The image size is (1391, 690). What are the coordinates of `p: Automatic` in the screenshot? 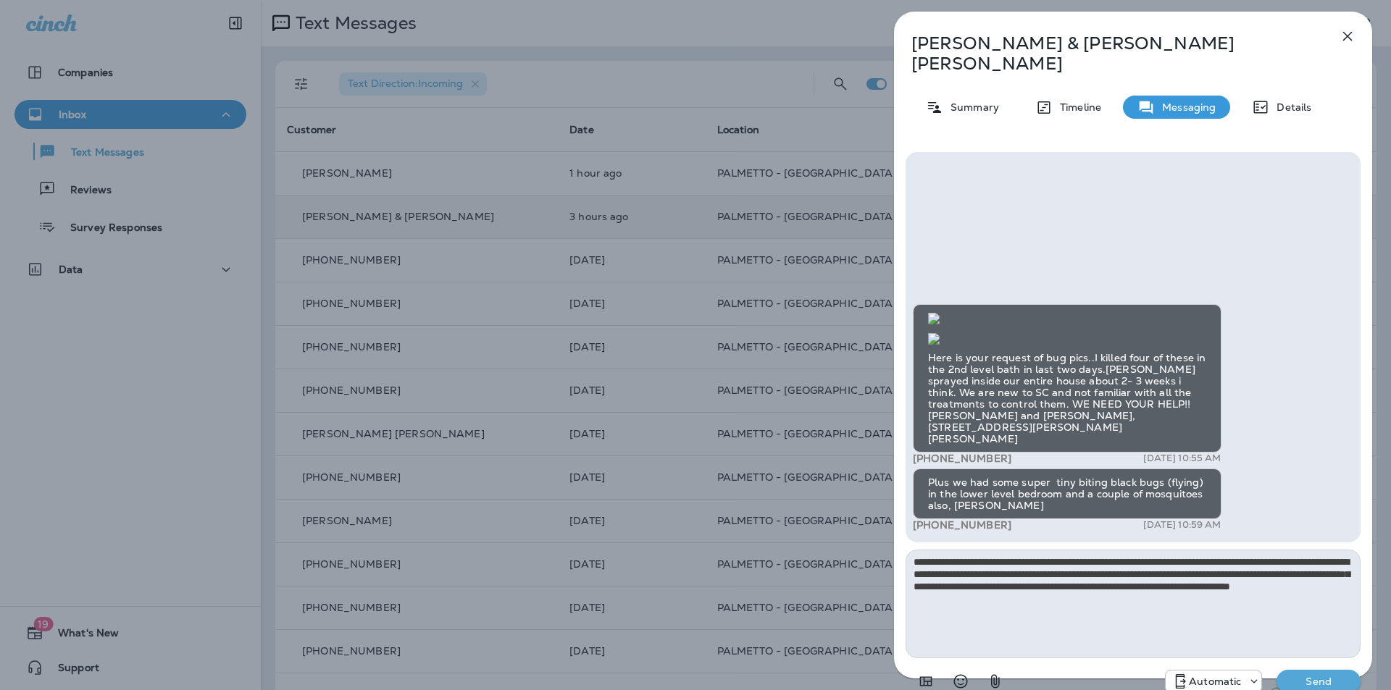 It's located at (1215, 682).